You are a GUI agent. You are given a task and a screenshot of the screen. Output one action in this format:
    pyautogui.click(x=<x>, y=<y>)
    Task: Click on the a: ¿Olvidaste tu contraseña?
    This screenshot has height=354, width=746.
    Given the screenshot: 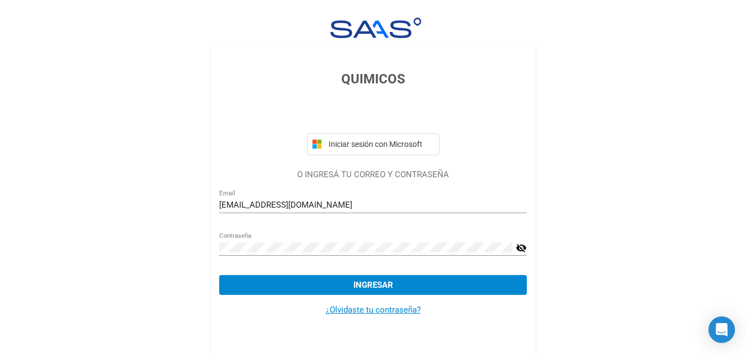 What is the action you would take?
    pyautogui.click(x=373, y=310)
    